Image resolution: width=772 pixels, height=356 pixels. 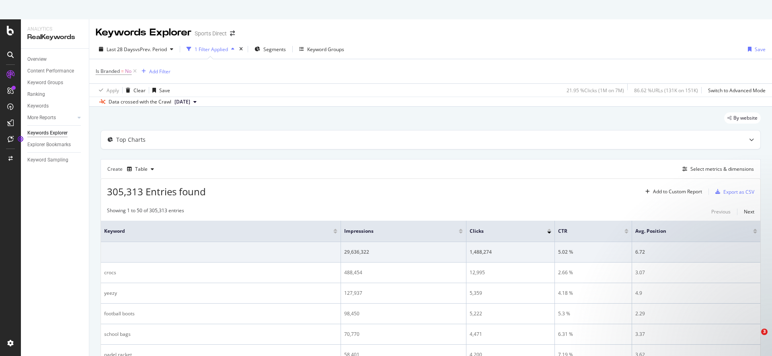 I want to click on div: 6.72, so click(x=696, y=252).